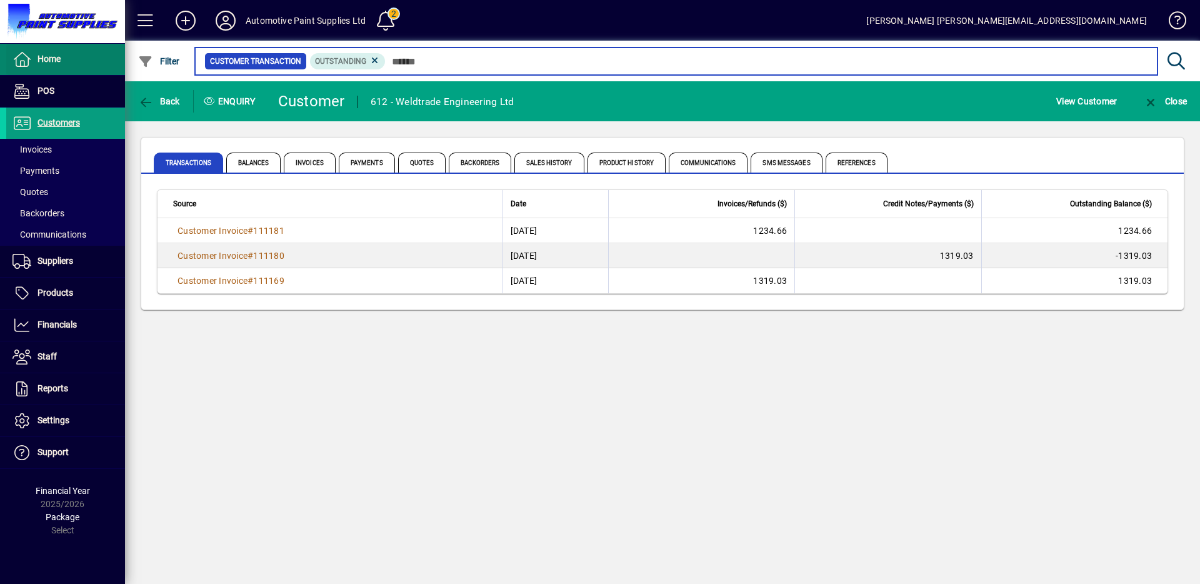 The width and height of the screenshot is (1200, 584). Describe the element at coordinates (341, 61) in the screenshot. I see `span: Outstanding` at that location.